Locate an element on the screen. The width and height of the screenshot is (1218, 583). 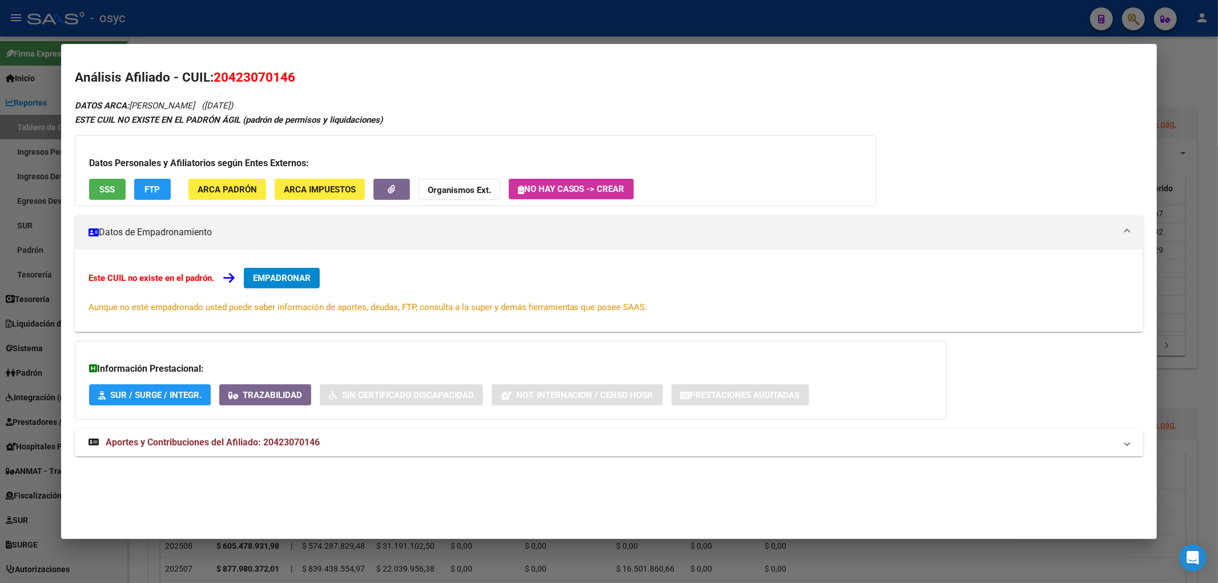
button: Not. Internacion / Censo Hosp. is located at coordinates (577, 395).